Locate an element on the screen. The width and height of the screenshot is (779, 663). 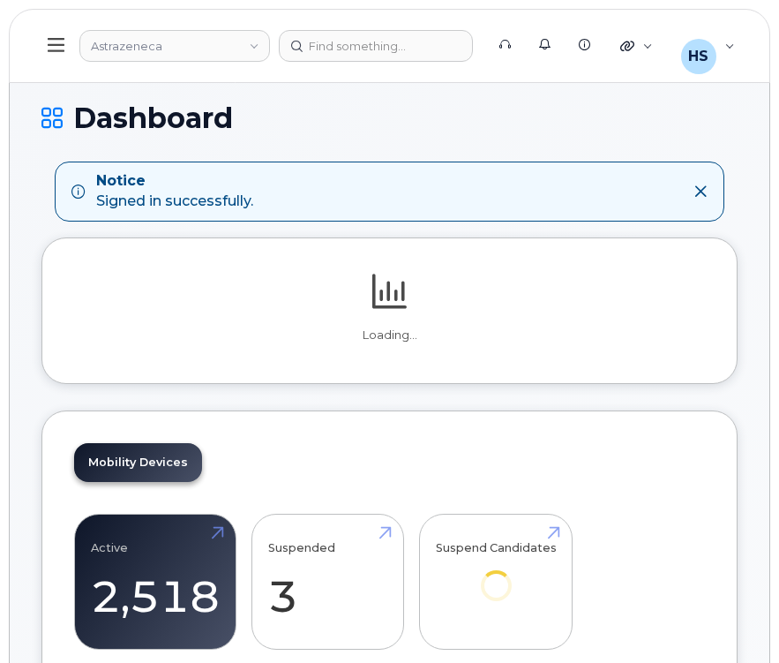
div: Signed in successfully. is located at coordinates (175, 192).